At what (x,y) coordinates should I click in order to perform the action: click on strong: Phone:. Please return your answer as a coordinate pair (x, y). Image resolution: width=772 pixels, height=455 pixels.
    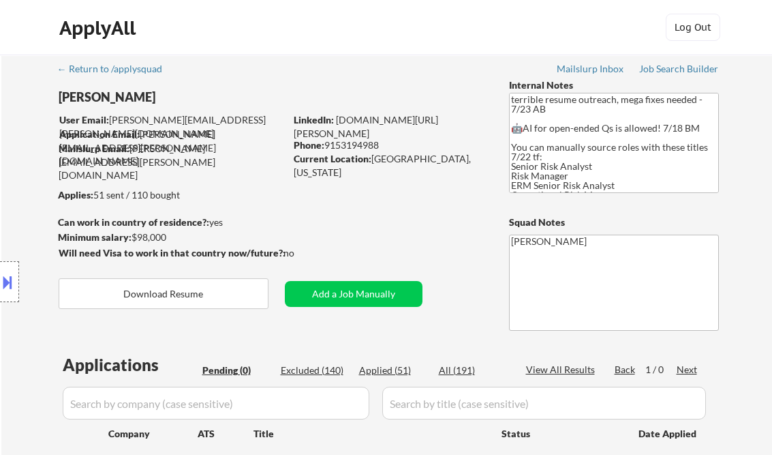
    Looking at the image, I should click on (309, 145).